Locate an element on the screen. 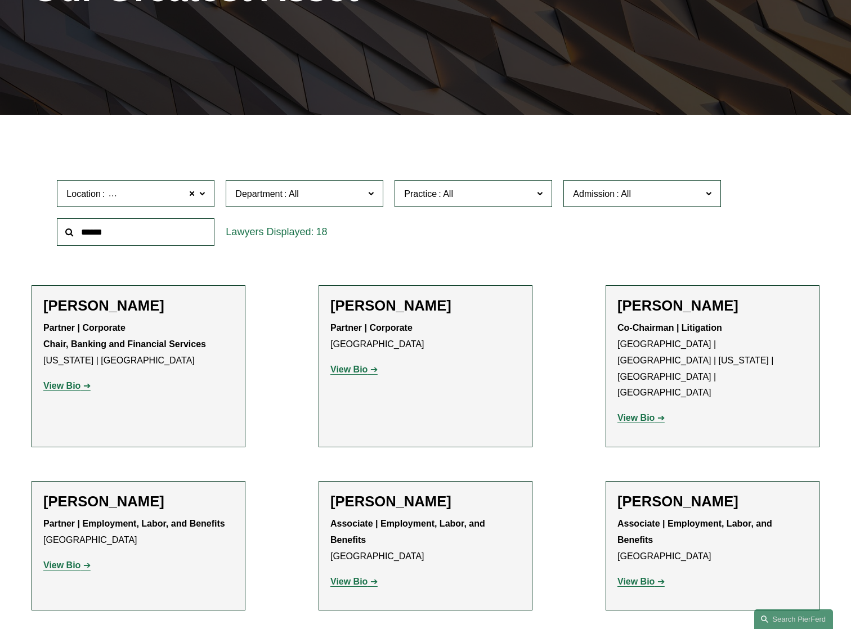 The image size is (851, 629). span: 18 is located at coordinates (321, 232).